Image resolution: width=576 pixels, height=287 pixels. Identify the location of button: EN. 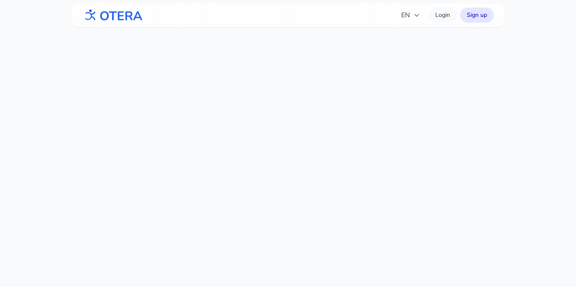
(410, 15).